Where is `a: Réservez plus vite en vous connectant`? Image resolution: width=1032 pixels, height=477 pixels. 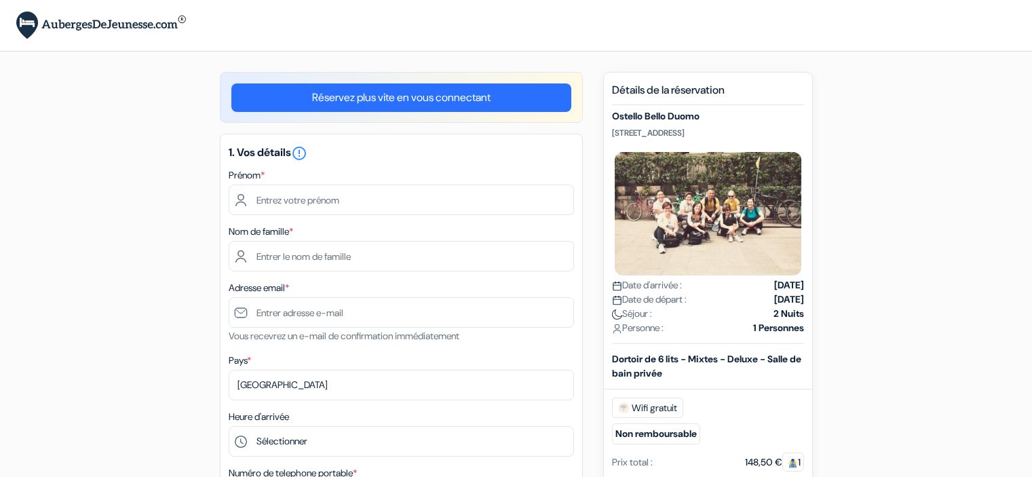 a: Réservez plus vite en vous connectant is located at coordinates (401, 98).